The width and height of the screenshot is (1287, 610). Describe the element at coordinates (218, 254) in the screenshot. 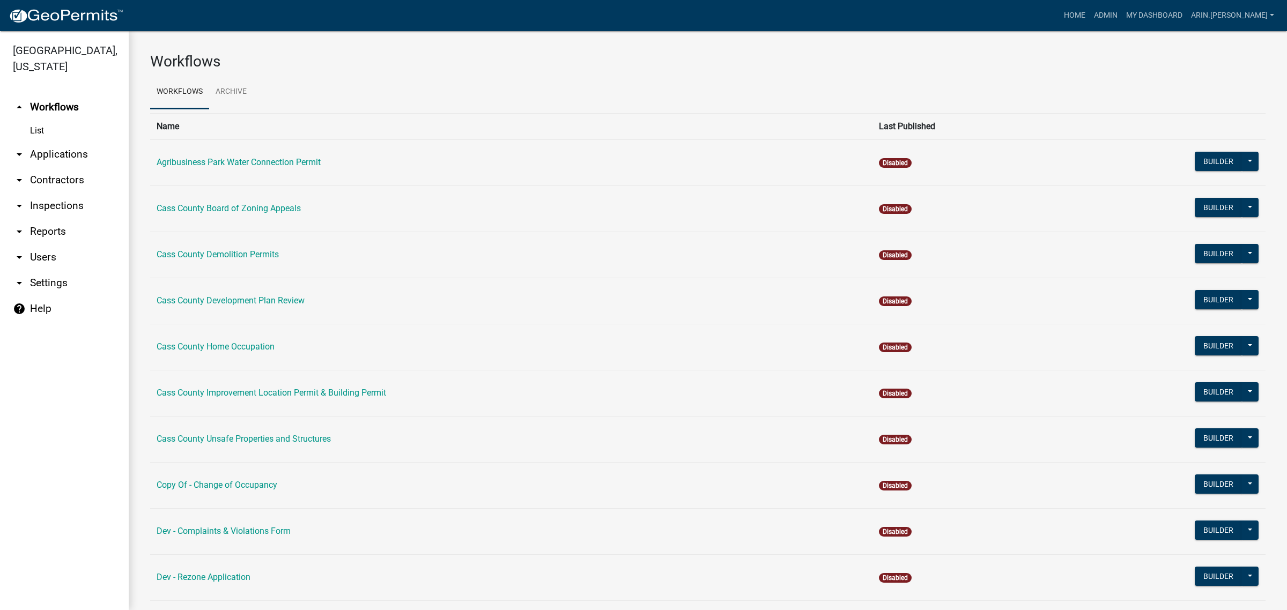

I see `a: Cass County Demolition Permits` at that location.